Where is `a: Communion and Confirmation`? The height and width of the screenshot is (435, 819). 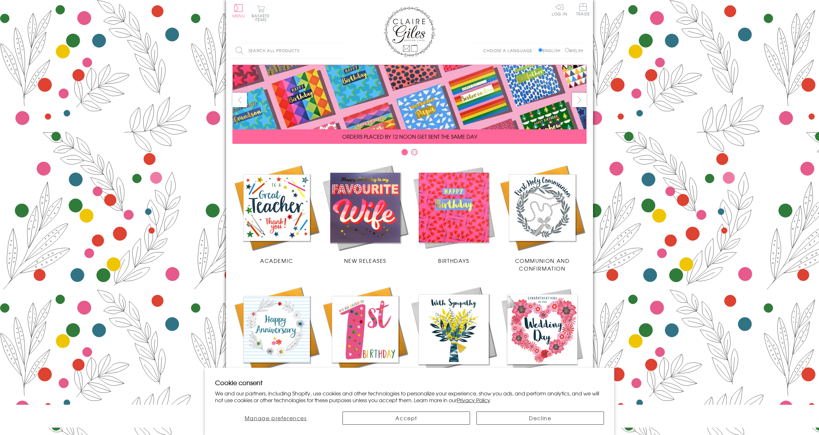 a: Communion and Confirmation is located at coordinates (542, 218).